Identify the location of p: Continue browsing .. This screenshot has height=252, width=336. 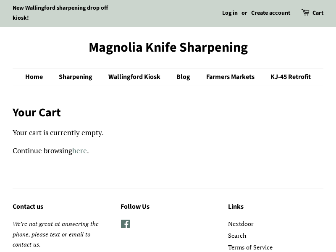
(168, 151).